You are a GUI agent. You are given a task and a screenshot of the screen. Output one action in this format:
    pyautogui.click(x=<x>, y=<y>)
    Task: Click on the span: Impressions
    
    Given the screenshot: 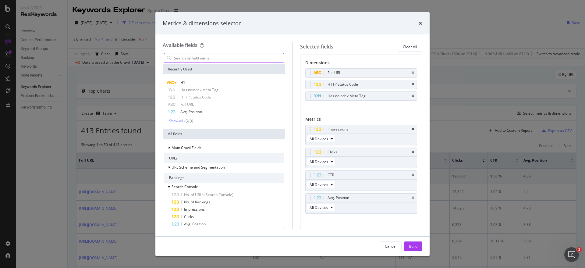 What is the action you would take?
    pyautogui.click(x=195, y=209)
    